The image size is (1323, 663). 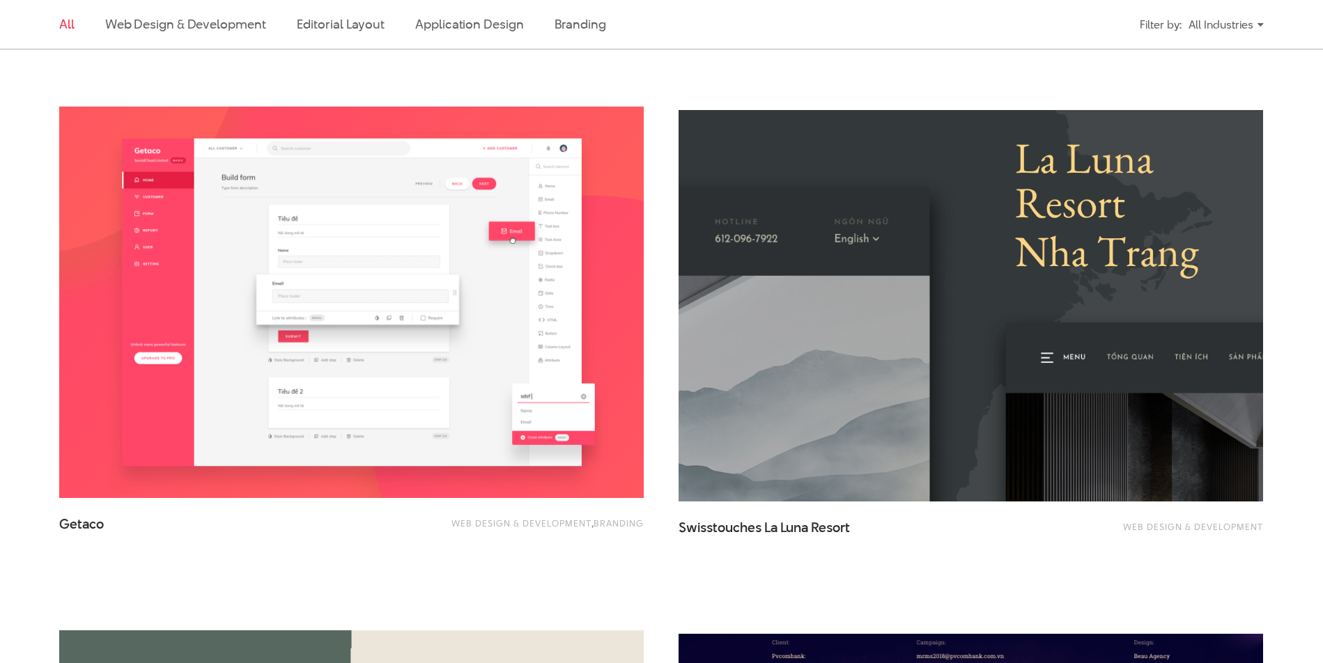 What do you see at coordinates (794, 527) in the screenshot?
I see `span: Luna` at bounding box center [794, 527].